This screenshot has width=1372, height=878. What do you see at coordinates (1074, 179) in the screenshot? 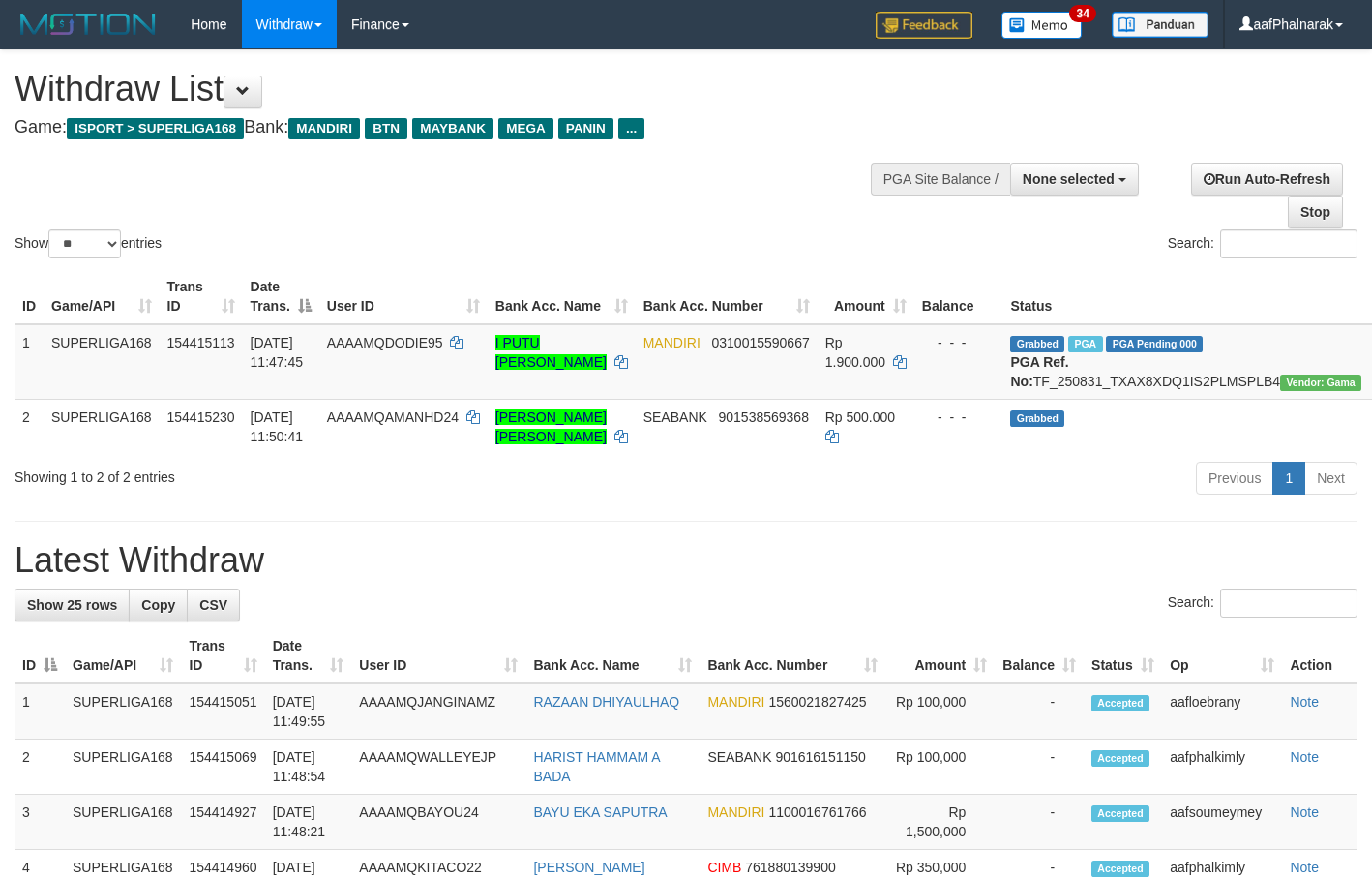
I see `button: None selected` at bounding box center [1074, 179].